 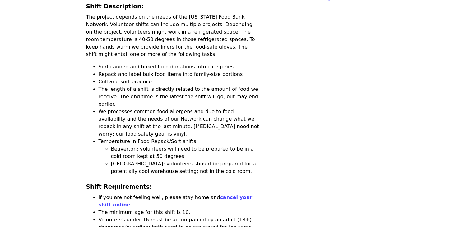 What do you see at coordinates (119, 186) in the screenshot?
I see `strong: Shift Requirements:` at bounding box center [119, 186].